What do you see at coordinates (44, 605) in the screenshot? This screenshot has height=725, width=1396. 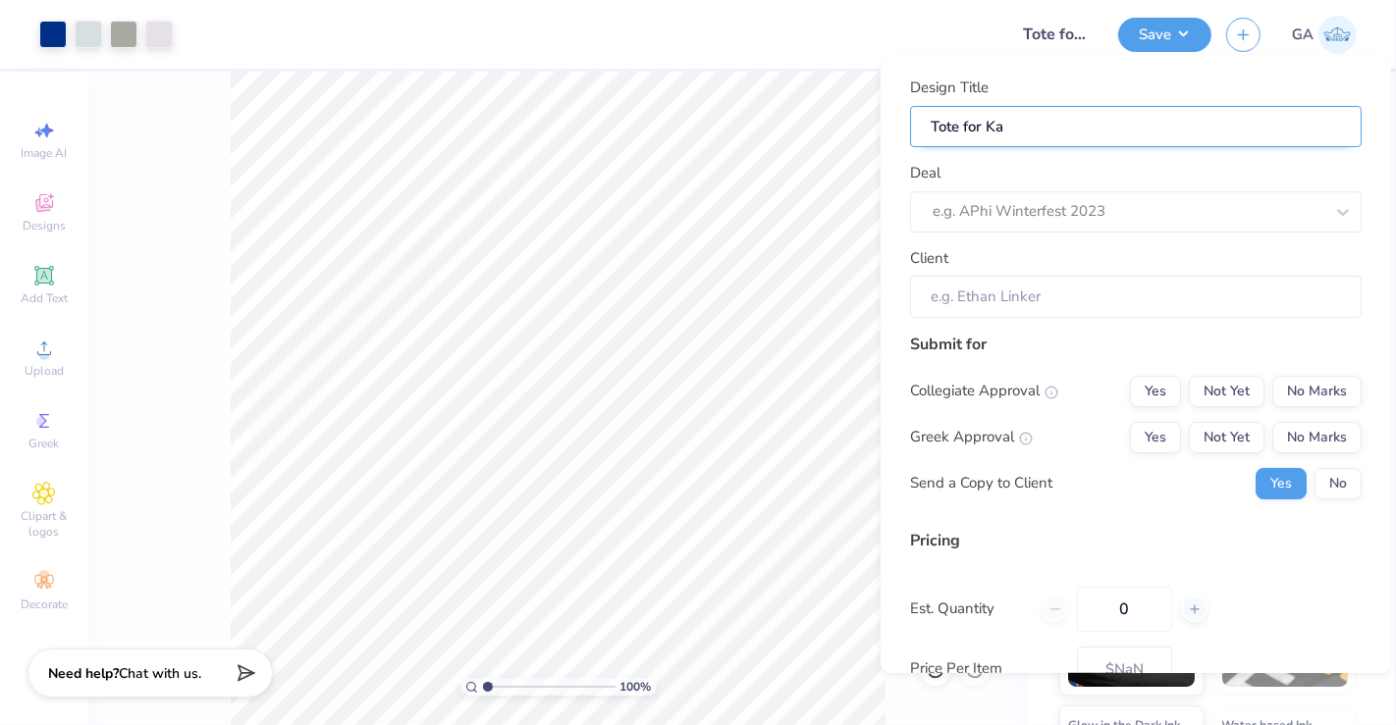 I see `span: Decorate` at bounding box center [44, 605].